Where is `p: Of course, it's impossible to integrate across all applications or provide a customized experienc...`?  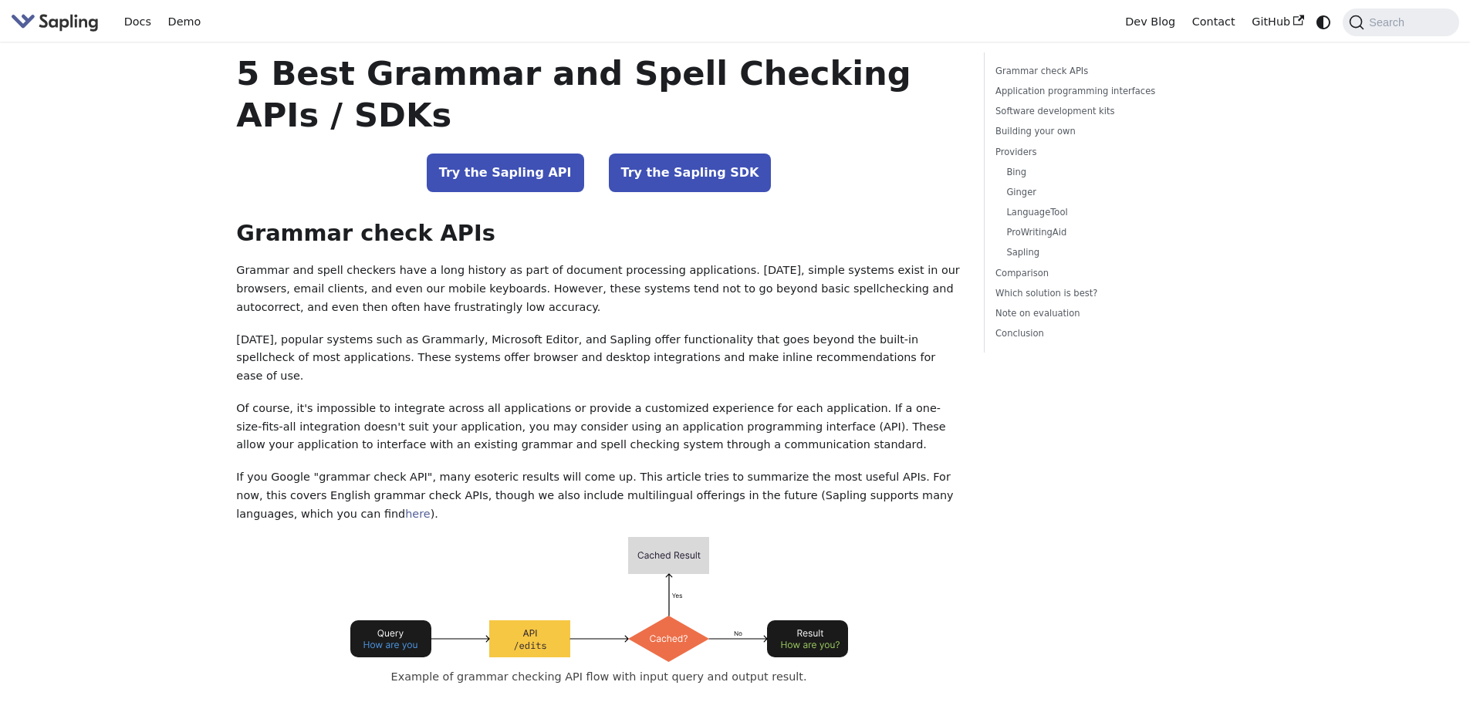
p: Of course, it's impossible to integrate across all applications or provide a customized experienc... is located at coordinates (599, 427).